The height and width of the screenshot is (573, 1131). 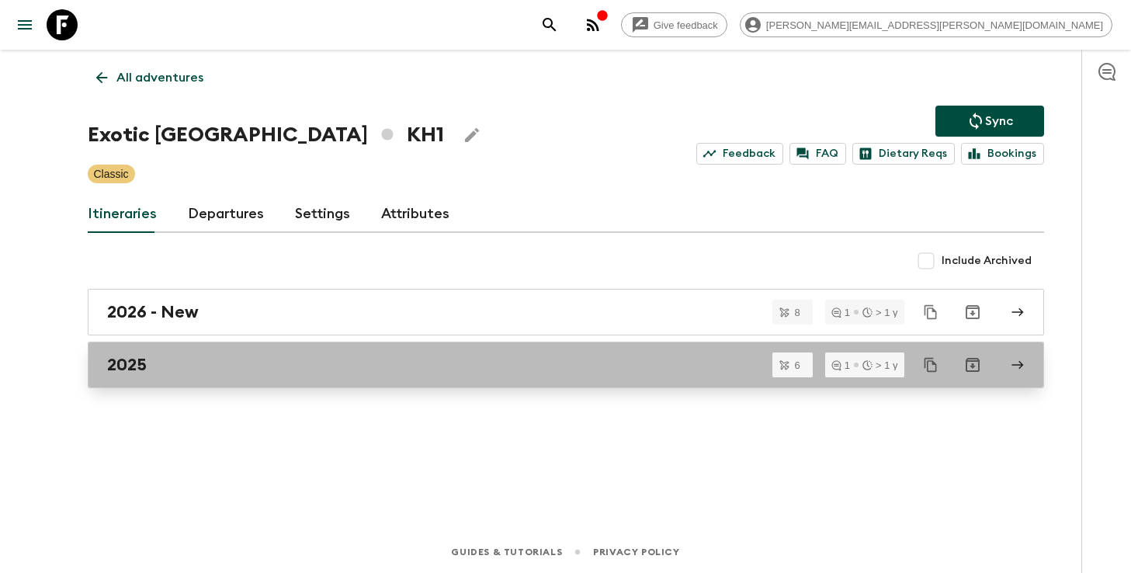 I want to click on a: Feedback, so click(x=740, y=154).